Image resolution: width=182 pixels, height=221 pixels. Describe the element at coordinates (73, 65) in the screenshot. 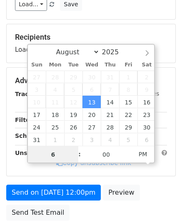

I see `span: Tue` at that location.